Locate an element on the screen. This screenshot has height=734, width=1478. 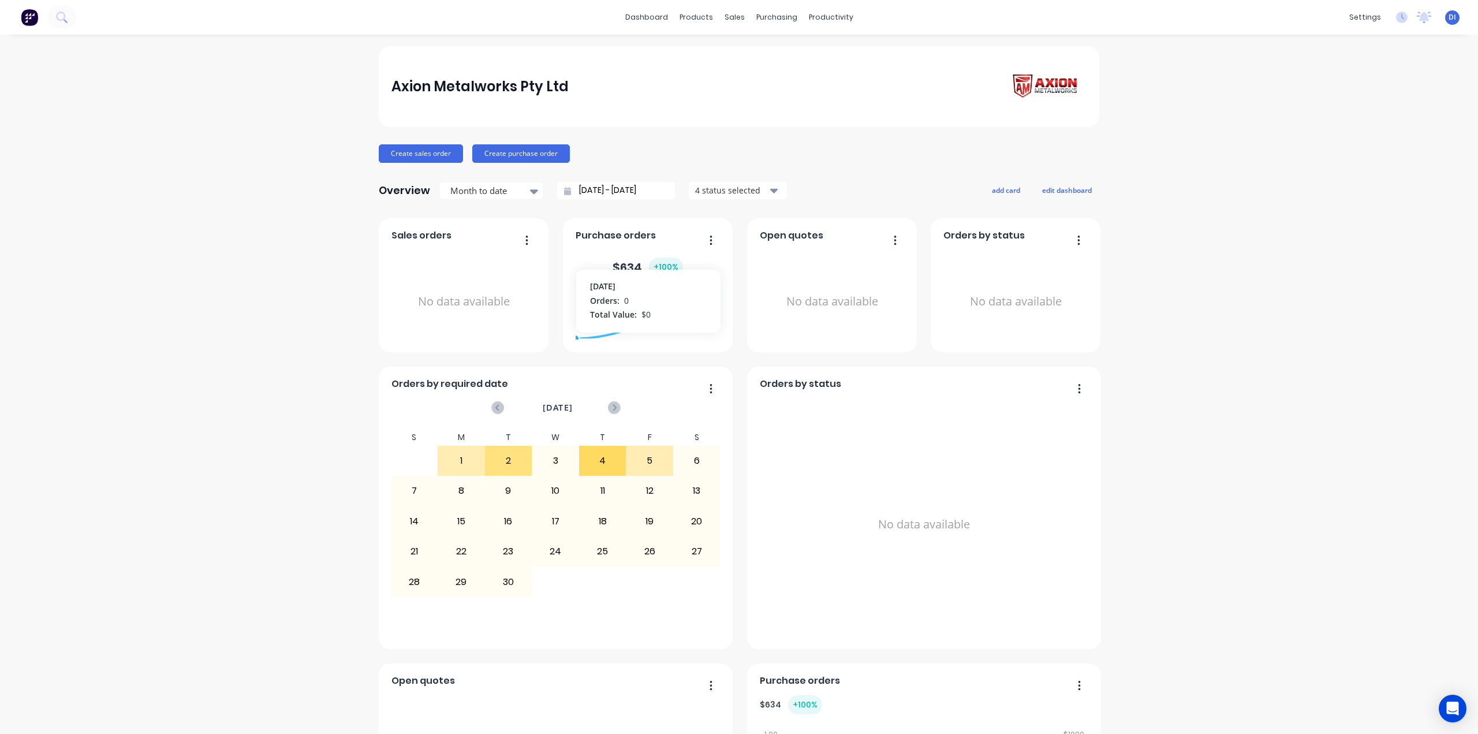
div: 22 is located at coordinates (461, 551).